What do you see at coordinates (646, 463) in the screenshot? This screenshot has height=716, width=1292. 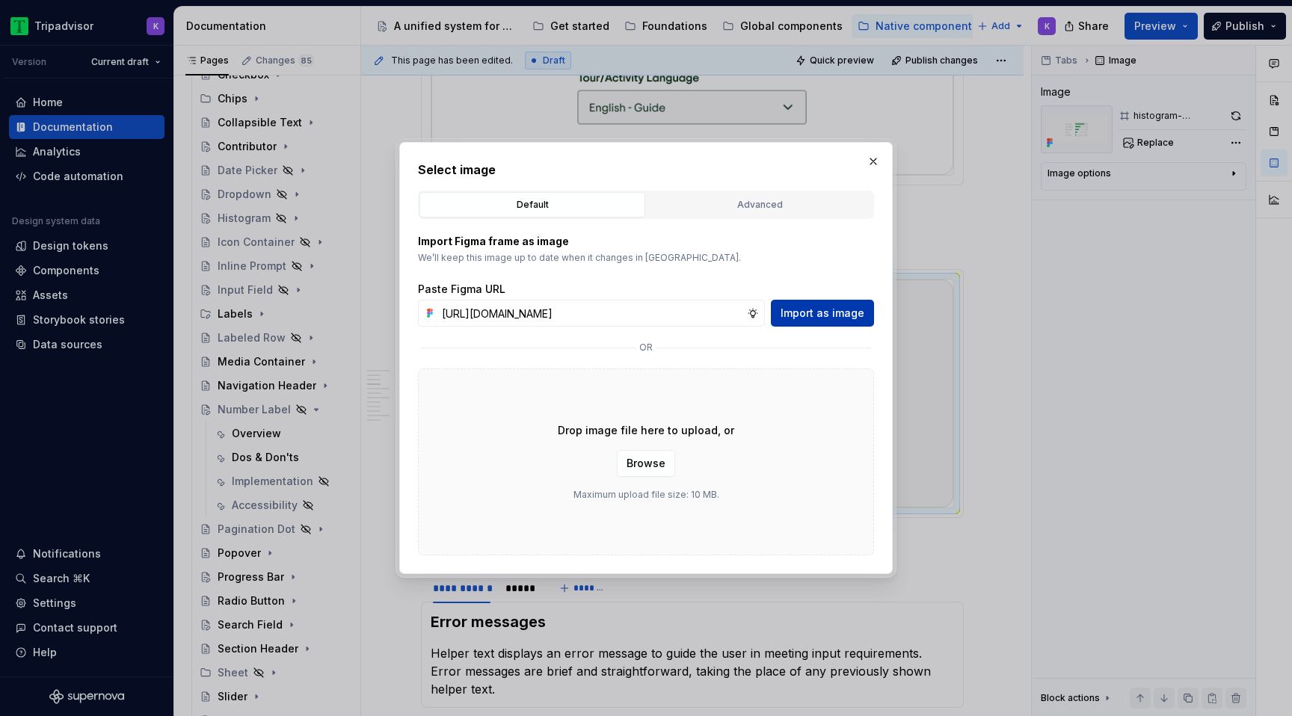 I see `span: Browse` at bounding box center [646, 463].